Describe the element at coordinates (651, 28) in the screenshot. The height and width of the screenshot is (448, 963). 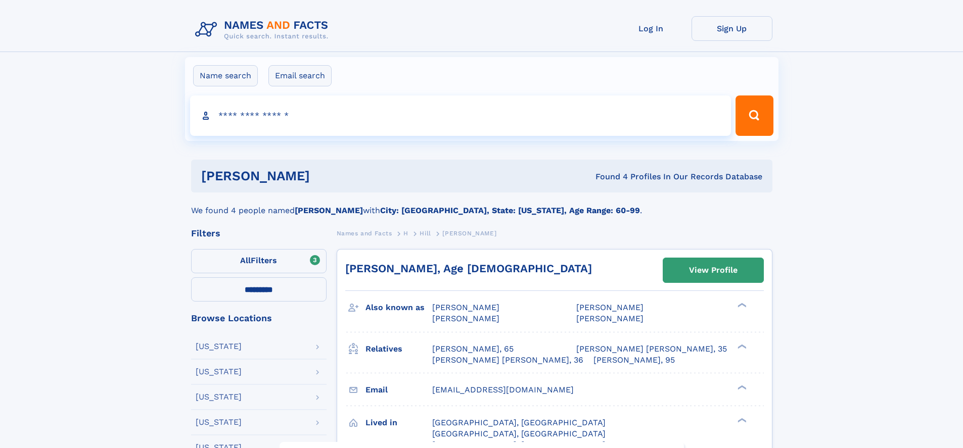
I see `a: Log In` at that location.